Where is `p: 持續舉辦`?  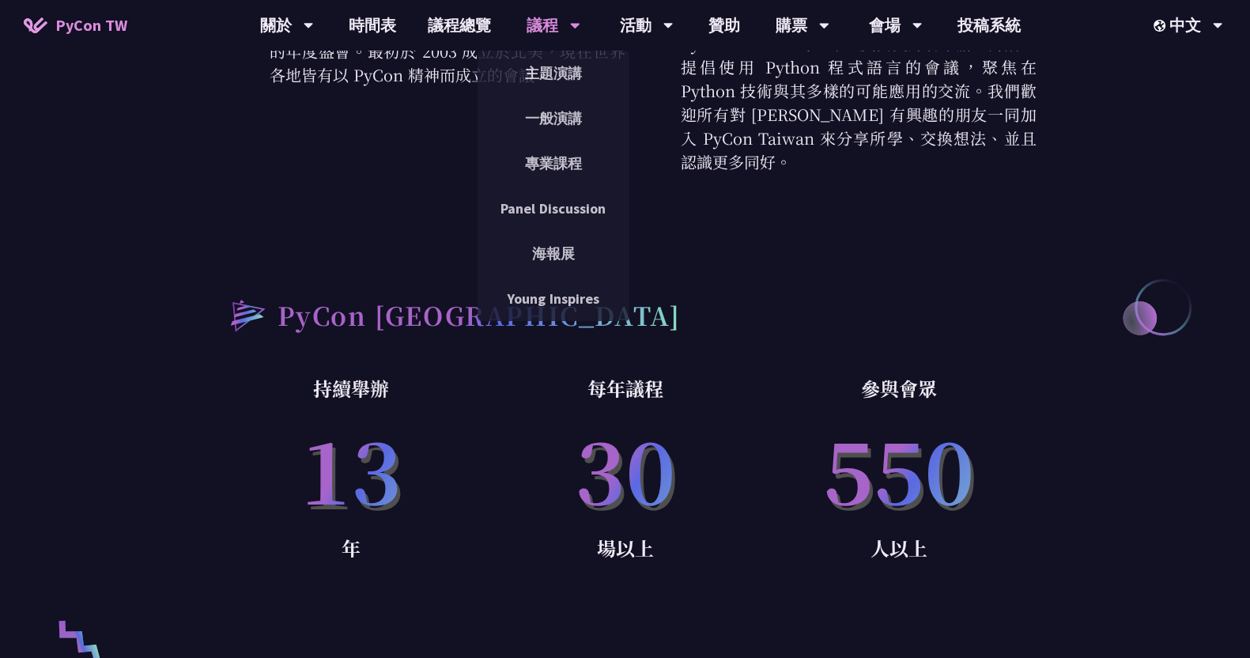
p: 持續舉辦 is located at coordinates (351, 388).